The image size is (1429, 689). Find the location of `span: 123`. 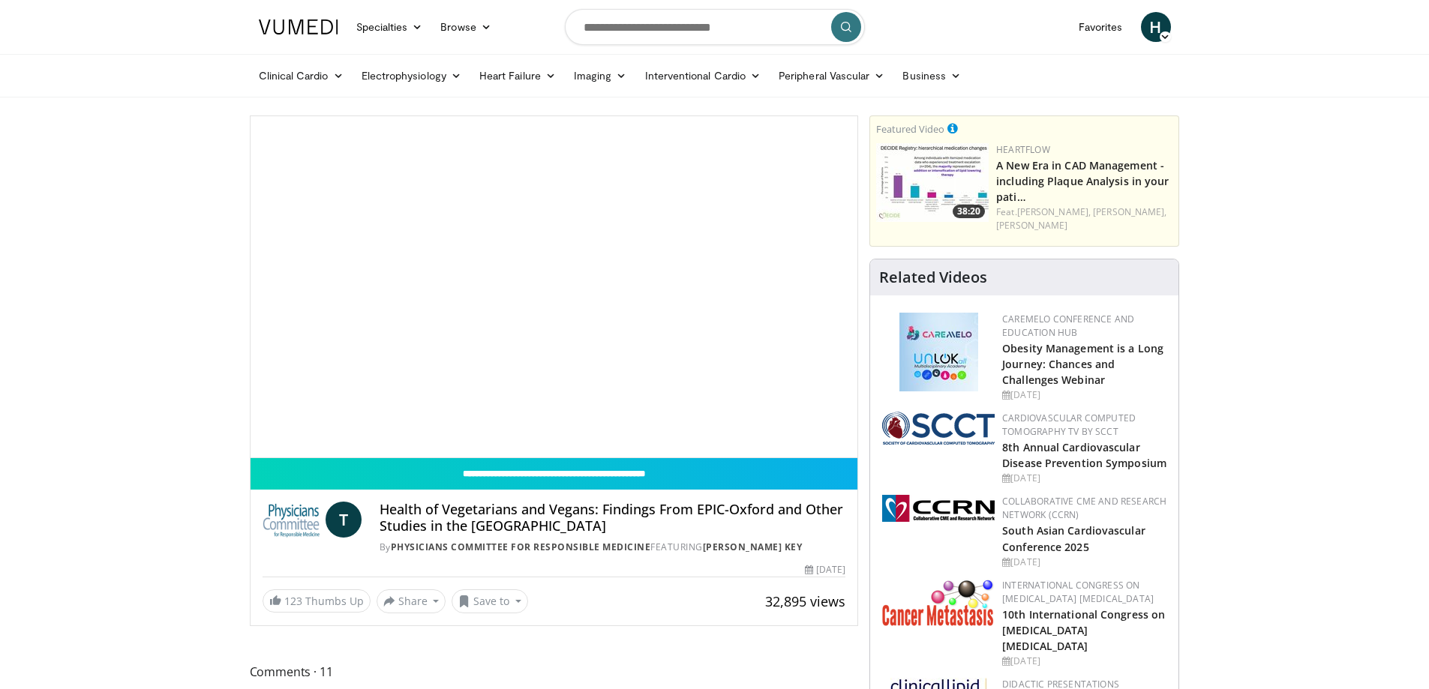

span: 123 is located at coordinates (293, 601).